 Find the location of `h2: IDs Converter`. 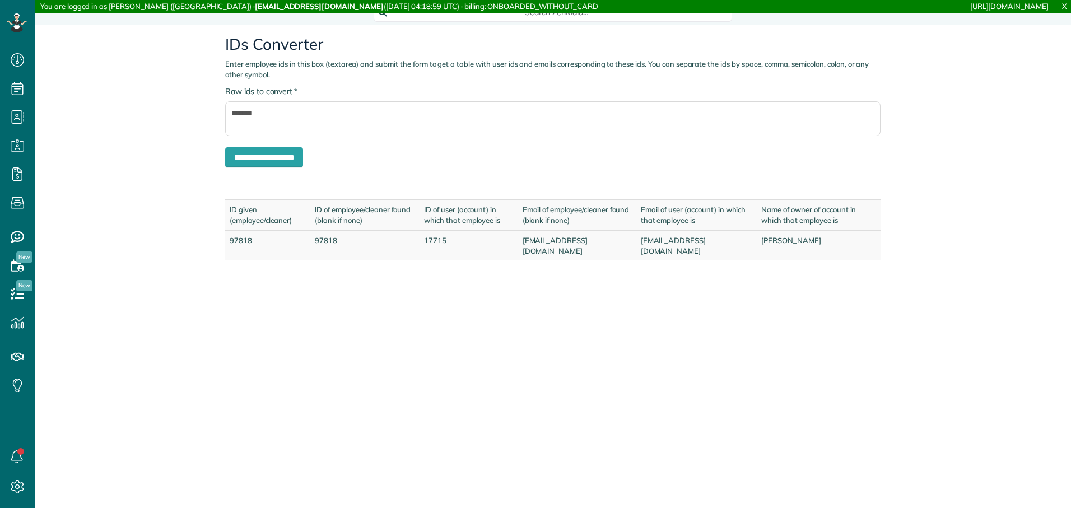

h2: IDs Converter is located at coordinates (553, 44).